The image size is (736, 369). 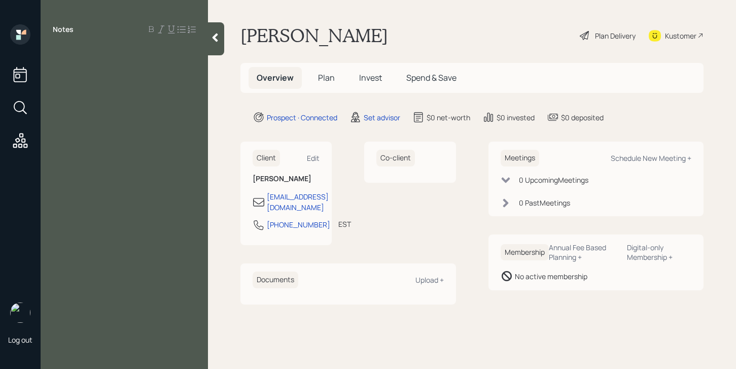 I want to click on div: Annual Fee Based Planning +, so click(x=584, y=252).